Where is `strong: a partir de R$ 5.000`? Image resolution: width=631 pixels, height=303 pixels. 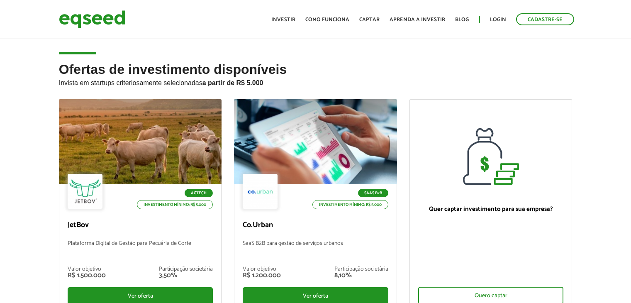
strong: a partir de R$ 5.000 is located at coordinates (233, 83).